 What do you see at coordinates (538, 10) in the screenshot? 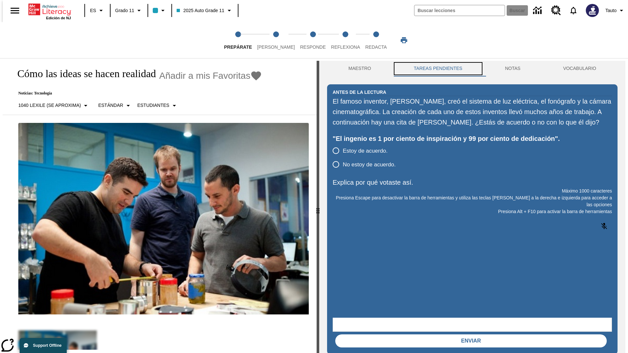
I see `a: Centro de información` at bounding box center [538, 10].